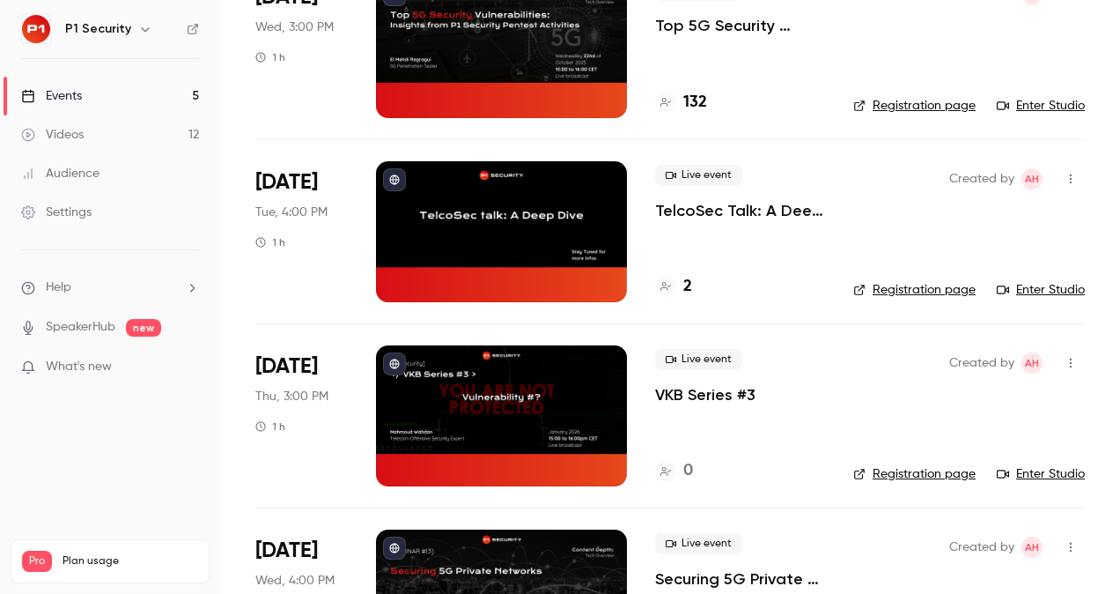 This screenshot has height=594, width=1120. Describe the element at coordinates (705, 395) in the screenshot. I see `a: VKB Series #3` at that location.